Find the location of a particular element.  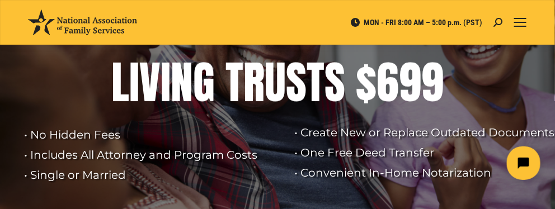

div: 6 is located at coordinates (387, 82).